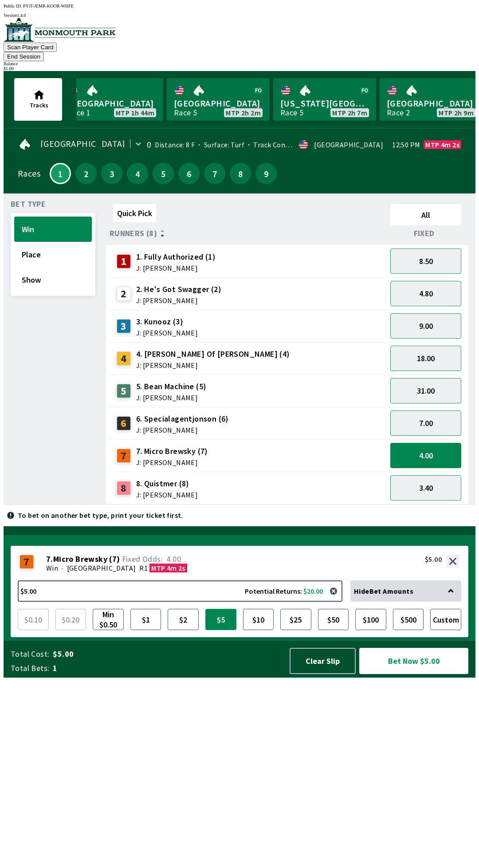 The image size is (479, 852). I want to click on div: 6, so click(124, 423).